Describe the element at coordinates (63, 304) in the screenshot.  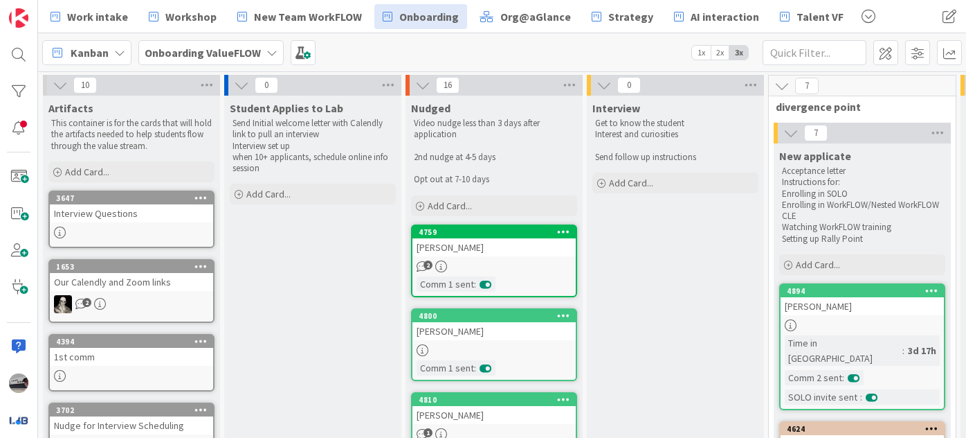
I see `img: WS` at that location.